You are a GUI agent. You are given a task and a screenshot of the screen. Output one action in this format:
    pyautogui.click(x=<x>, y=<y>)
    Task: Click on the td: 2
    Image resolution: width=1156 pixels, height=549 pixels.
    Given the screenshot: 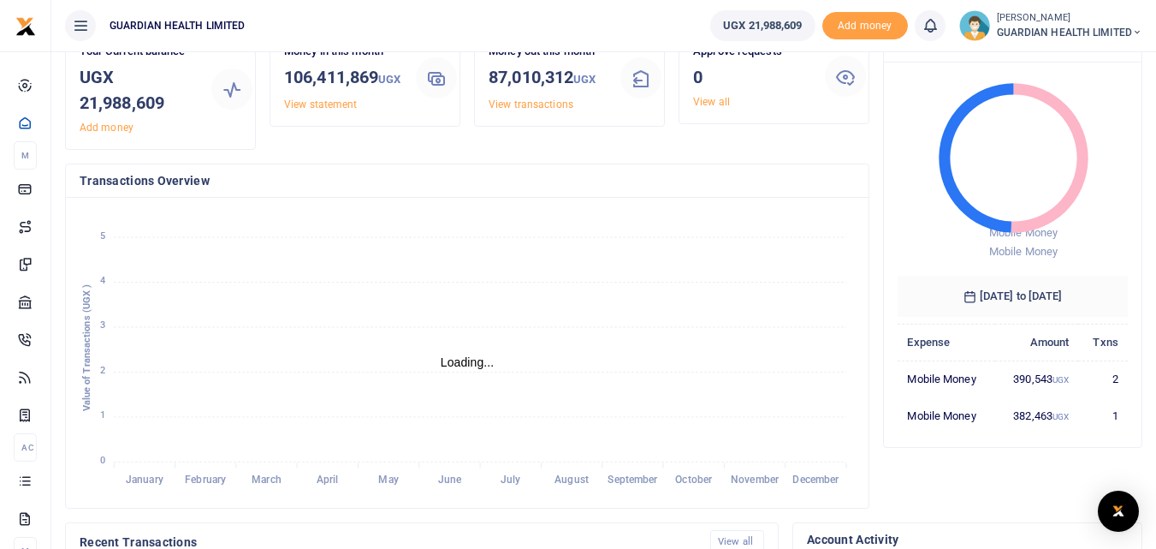 What is the action you would take?
    pyautogui.click(x=1103, y=378)
    